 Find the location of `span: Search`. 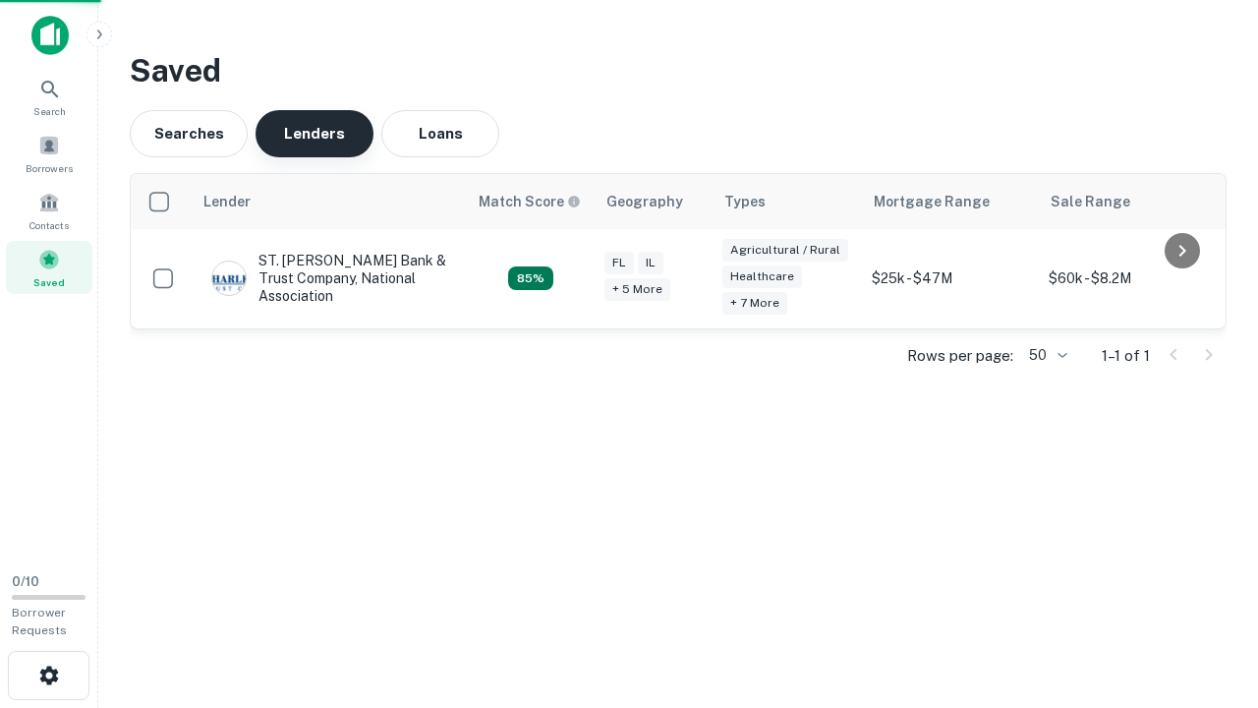

span: Search is located at coordinates (49, 111).